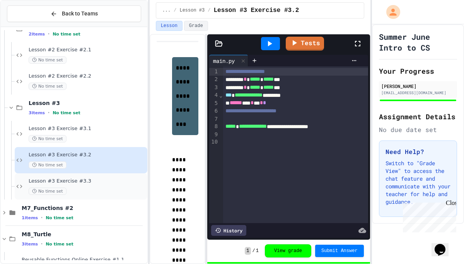 This screenshot has width=464, height=264. I want to click on button: Lesson, so click(169, 26).